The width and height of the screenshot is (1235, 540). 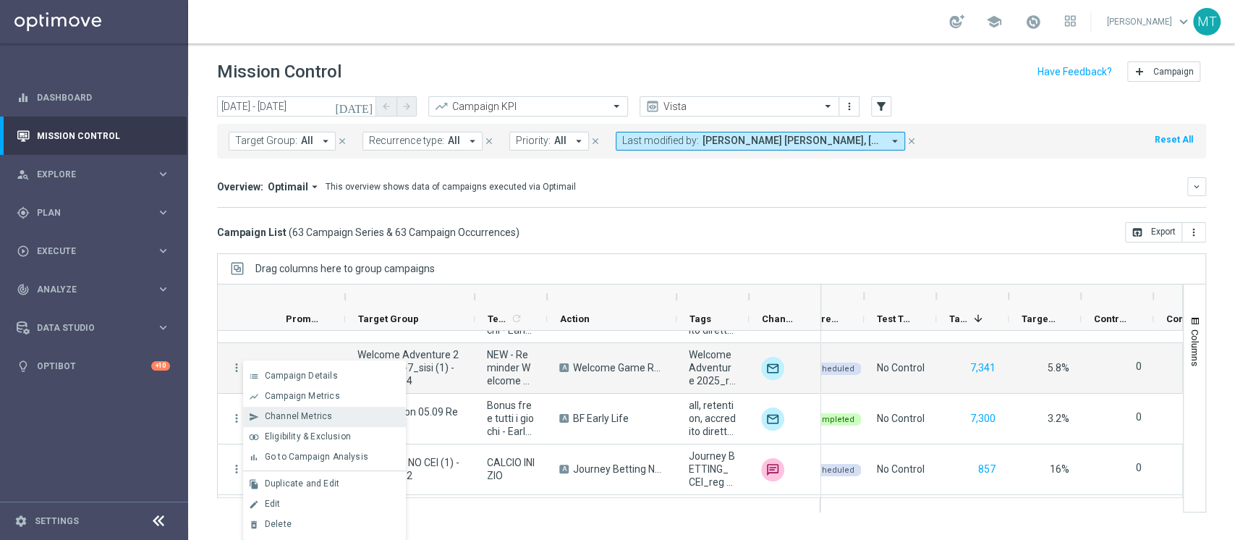 I want to click on span: Plan, so click(x=96, y=213).